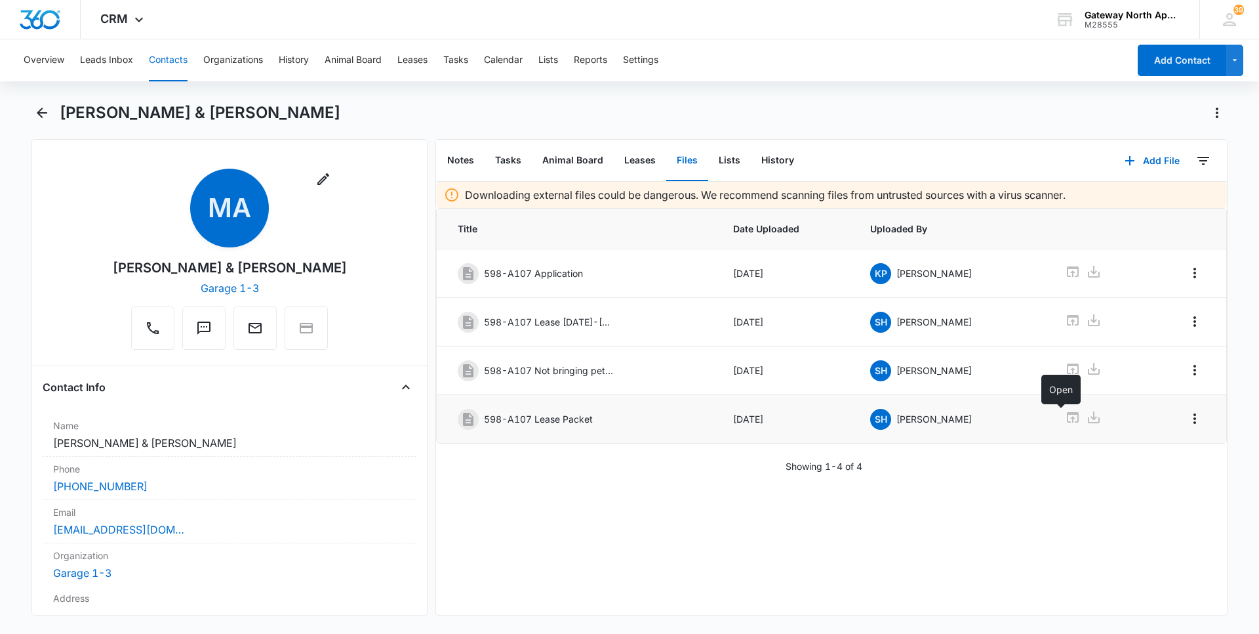 This screenshot has height=634, width=1259. I want to click on p: 598-A107 Not bringing pet on property, so click(550, 370).